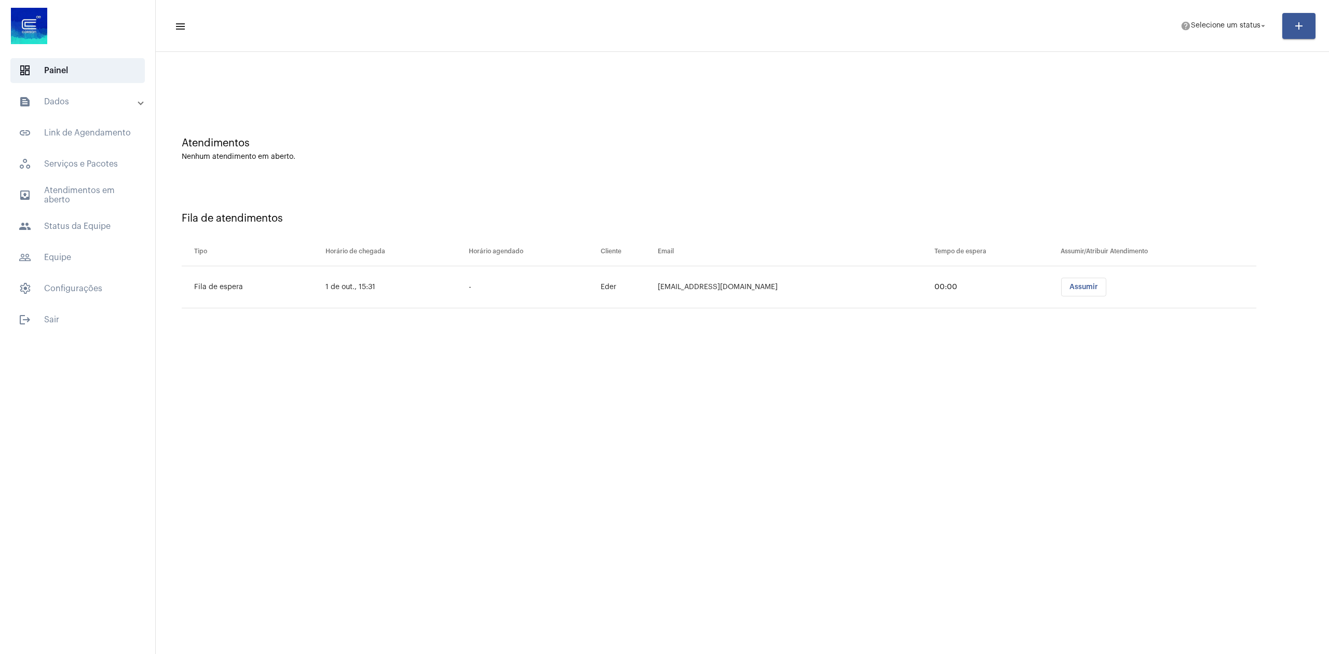 The height and width of the screenshot is (654, 1329). I want to click on th: Tempo de espera, so click(995, 252).